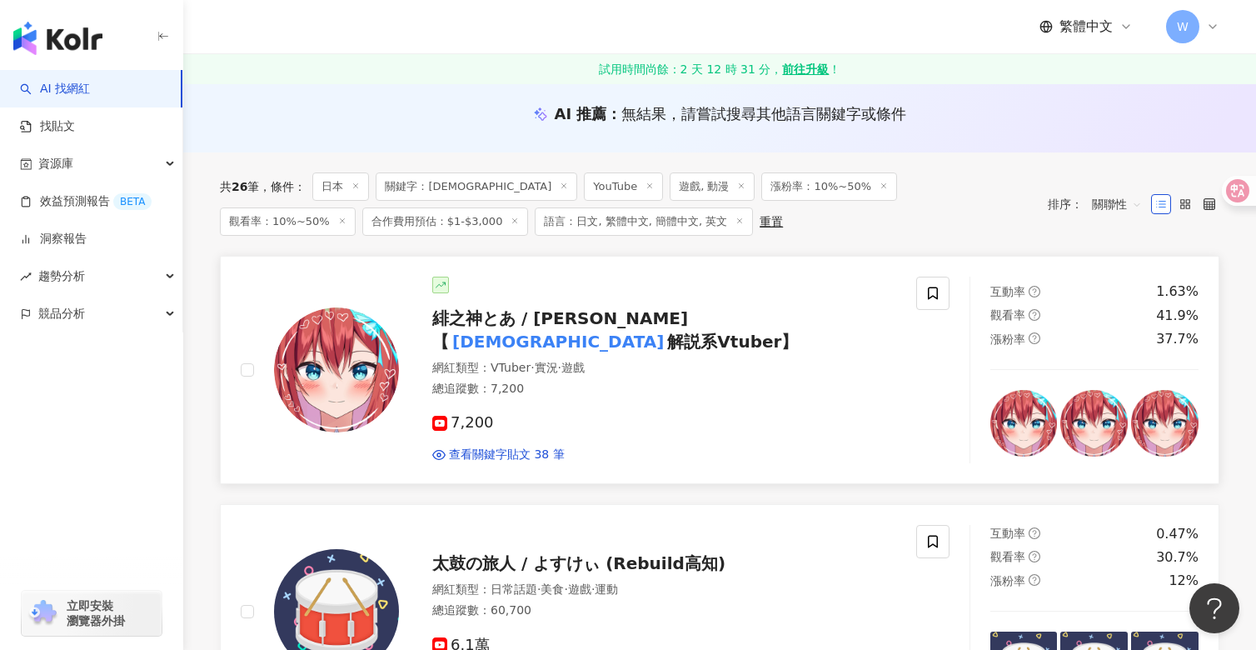 Image resolution: width=1256 pixels, height=650 pixels. What do you see at coordinates (731, 113) in the screenshot?
I see `div: AI 推薦 ：` at bounding box center [731, 113].